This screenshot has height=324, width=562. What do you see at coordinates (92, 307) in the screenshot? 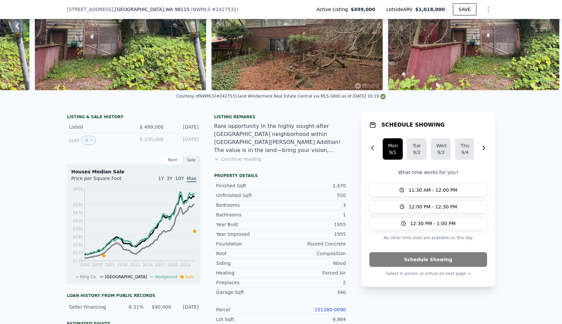
I see `div: Seller Financing` at bounding box center [92, 307].